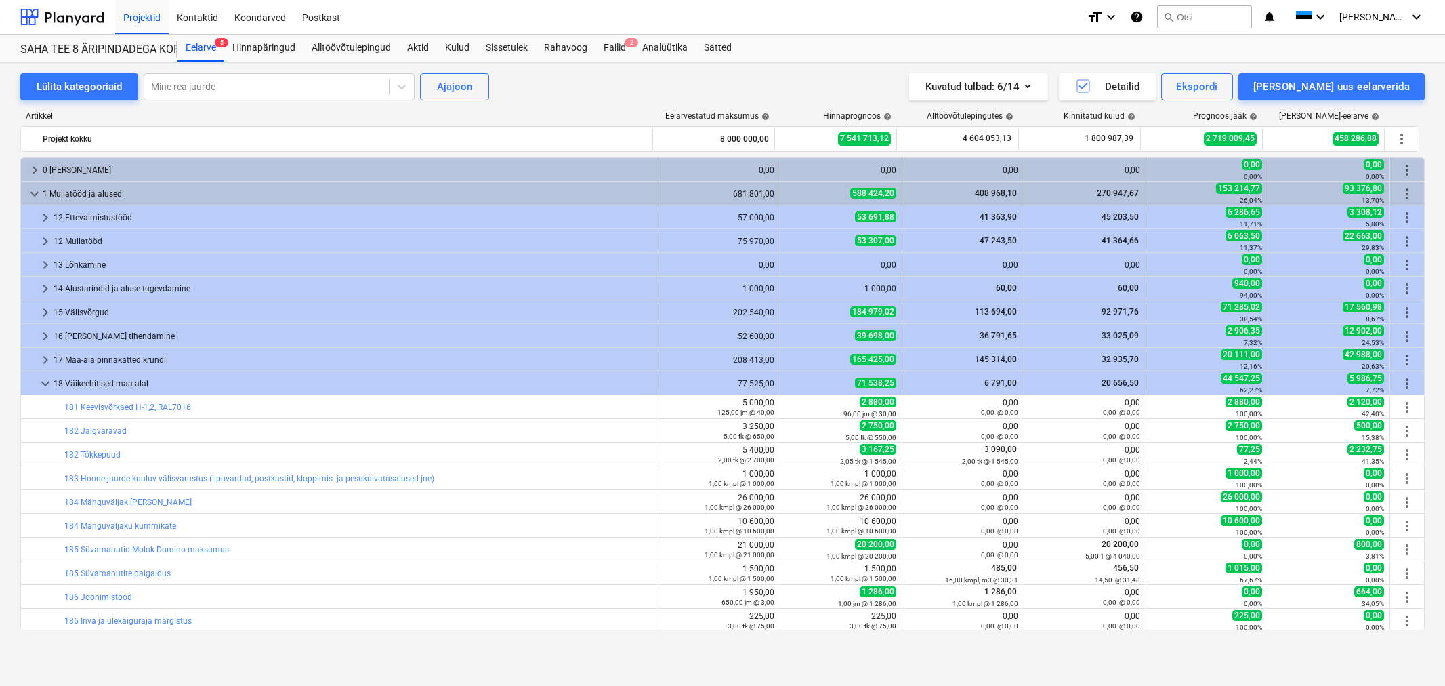 The width and height of the screenshot is (1445, 686). I want to click on span: 500,00, so click(1369, 425).